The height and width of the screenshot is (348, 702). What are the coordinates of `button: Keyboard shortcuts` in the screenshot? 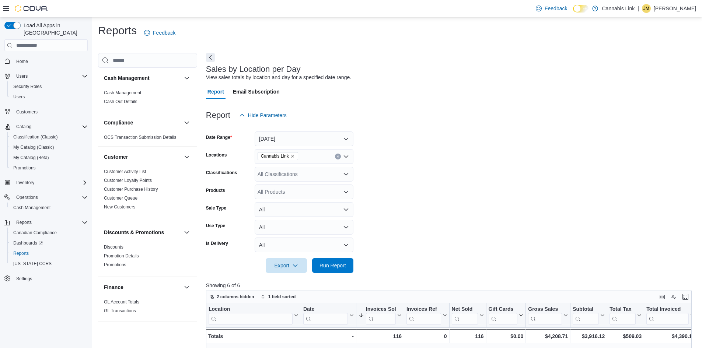 It's located at (662, 297).